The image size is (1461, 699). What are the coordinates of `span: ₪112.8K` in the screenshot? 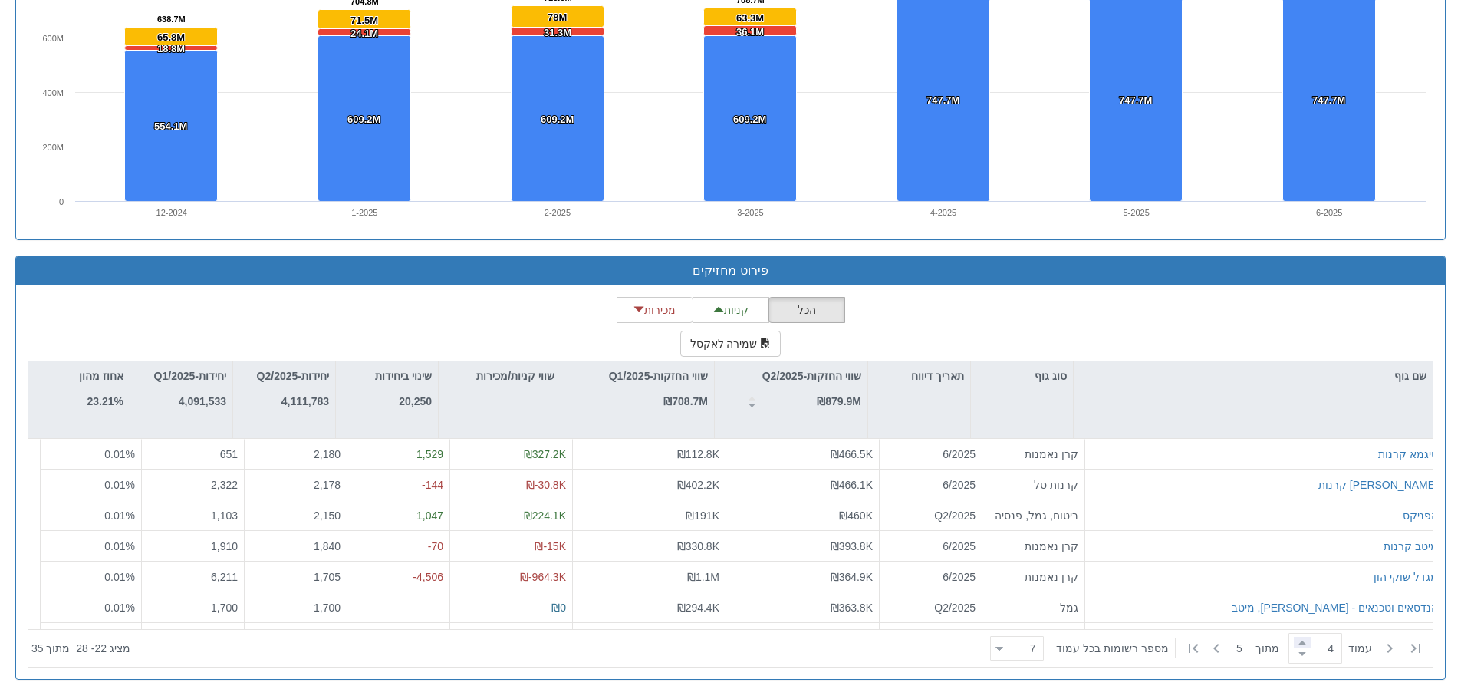 It's located at (698, 454).